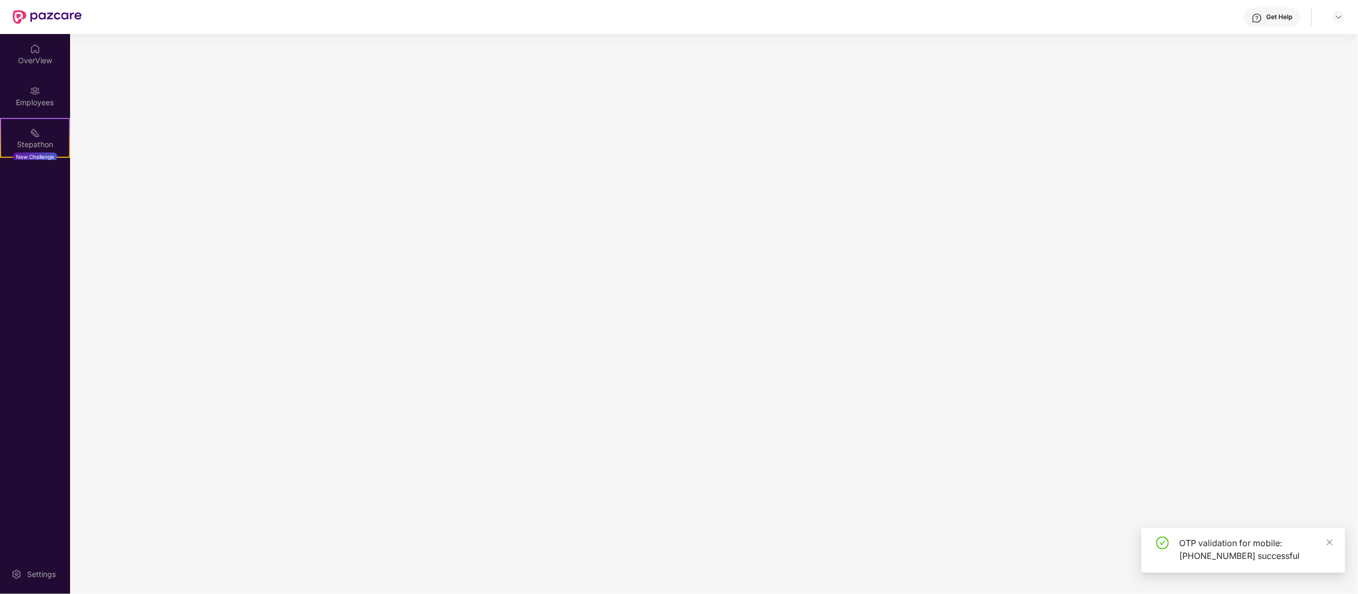 The width and height of the screenshot is (1358, 594). I want to click on img: New Pazcare Logo, so click(47, 17).